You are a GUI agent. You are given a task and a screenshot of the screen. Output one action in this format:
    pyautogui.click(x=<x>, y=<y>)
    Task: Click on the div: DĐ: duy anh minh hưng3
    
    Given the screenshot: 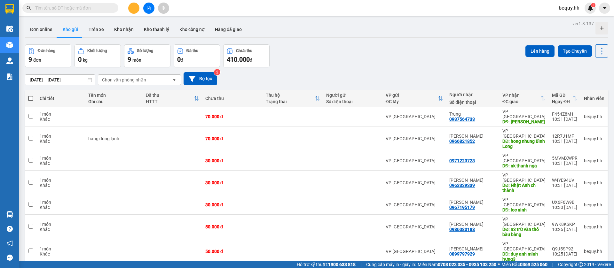 What is the action you would take?
    pyautogui.click(x=524, y=257)
    